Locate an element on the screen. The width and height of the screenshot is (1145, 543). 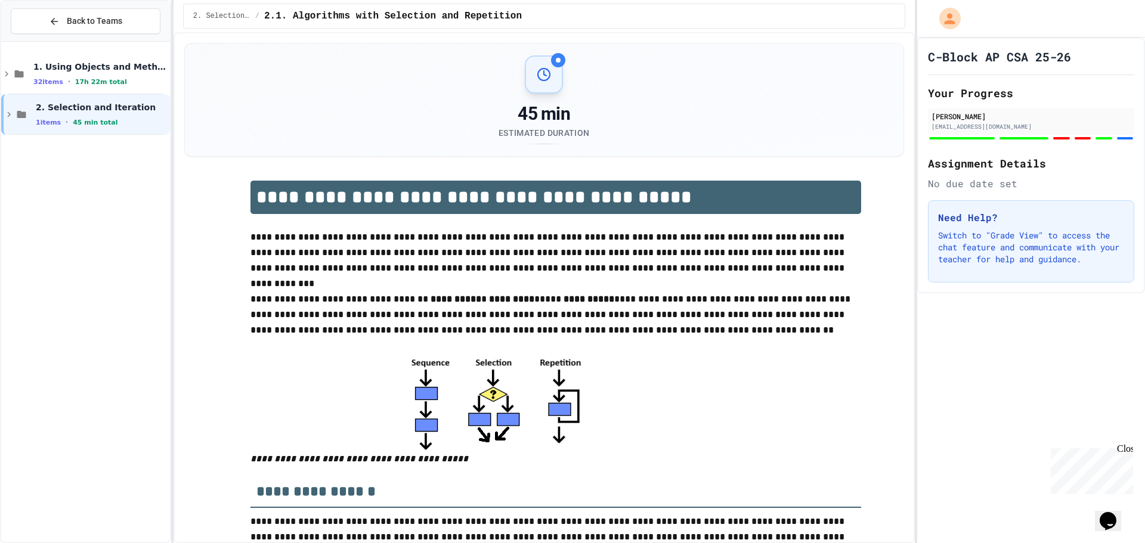
span: 1 items is located at coordinates (48, 122).